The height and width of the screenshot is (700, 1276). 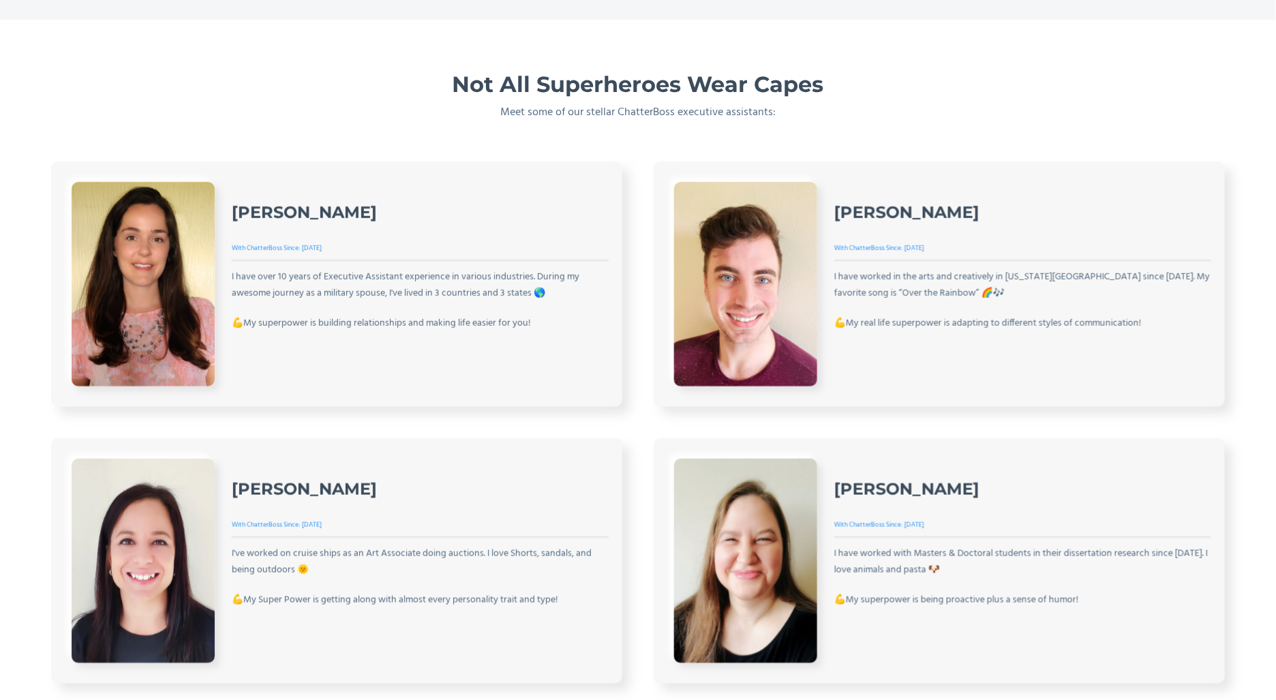 What do you see at coordinates (956, 601) in the screenshot?
I see `div: 💪My superpower is being proactive plus a sense of humor!` at bounding box center [956, 601].